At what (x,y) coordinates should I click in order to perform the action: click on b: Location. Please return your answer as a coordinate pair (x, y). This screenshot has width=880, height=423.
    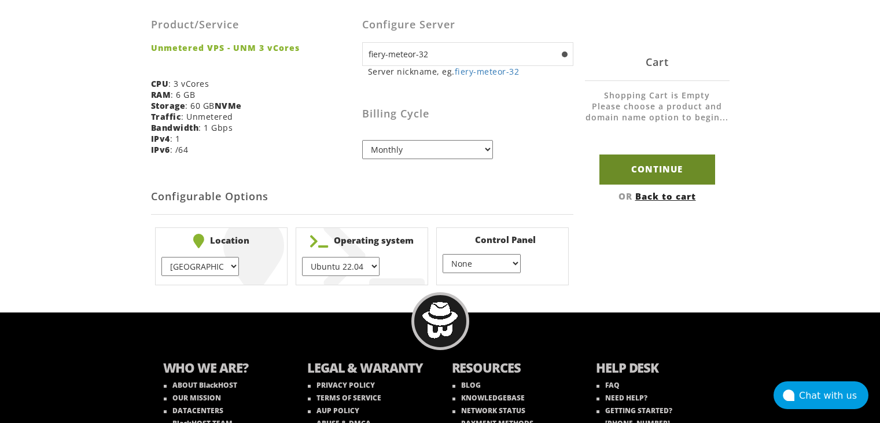
    Looking at the image, I should click on (221, 241).